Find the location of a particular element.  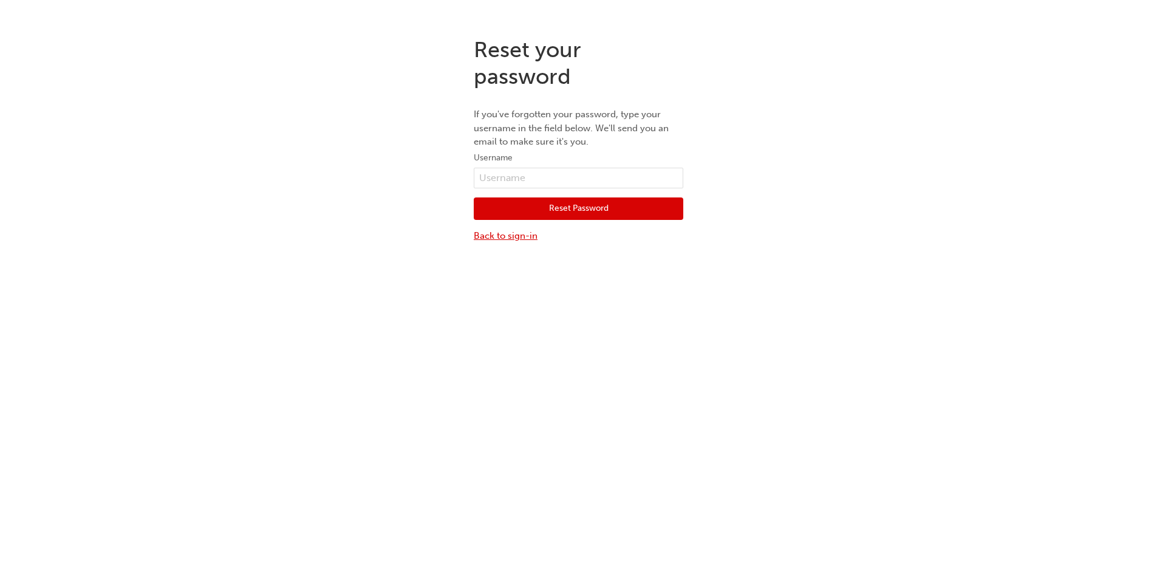

p: If you've forgotten your password, type your username in the field below. We'll send you an email... is located at coordinates (578, 128).